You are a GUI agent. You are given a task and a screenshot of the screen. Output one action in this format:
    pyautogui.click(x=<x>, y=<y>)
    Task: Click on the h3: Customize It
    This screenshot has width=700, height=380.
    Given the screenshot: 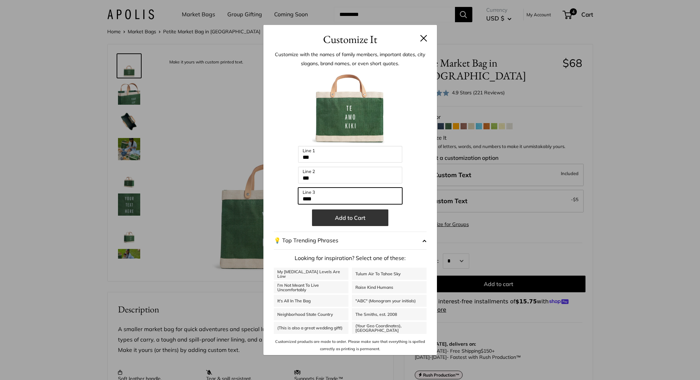 What is the action you would take?
    pyautogui.click(x=350, y=39)
    